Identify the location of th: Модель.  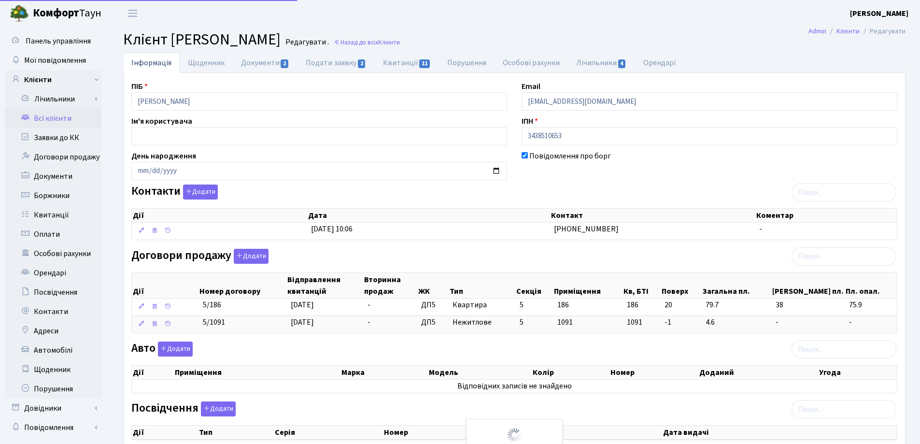
(480, 372).